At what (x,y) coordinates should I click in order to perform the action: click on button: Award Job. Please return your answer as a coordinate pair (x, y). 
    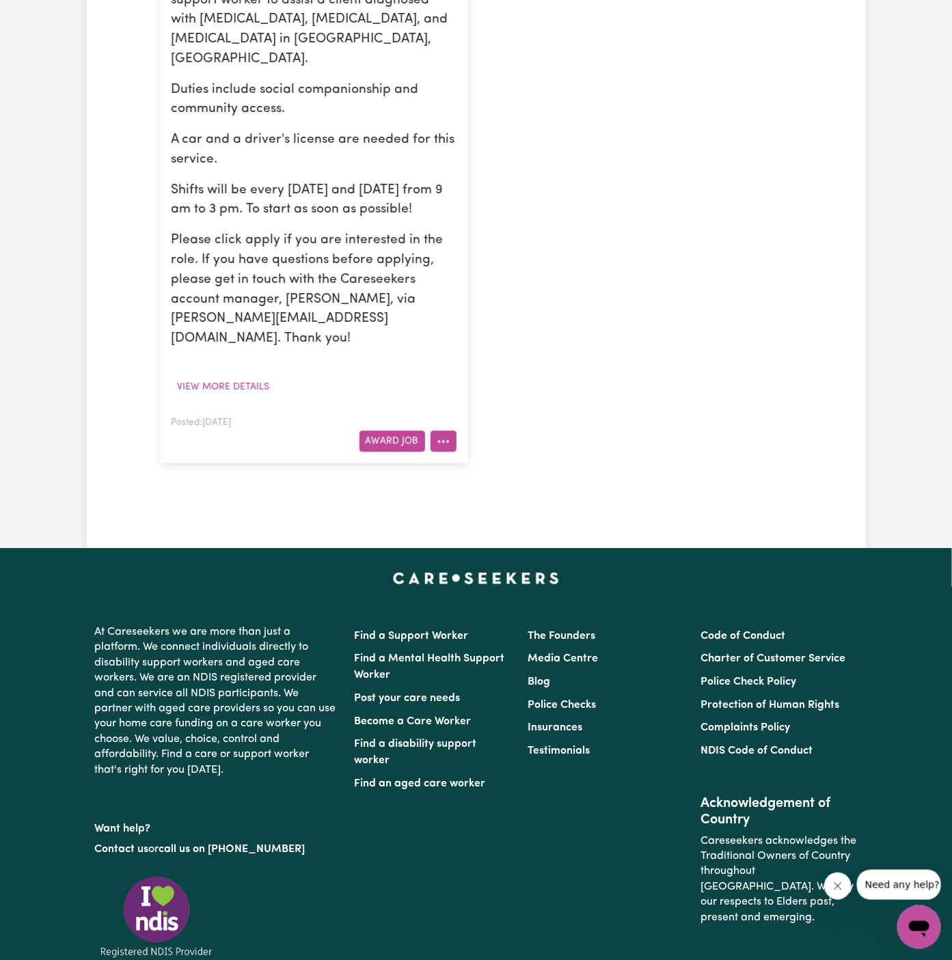
    Looking at the image, I should click on (392, 441).